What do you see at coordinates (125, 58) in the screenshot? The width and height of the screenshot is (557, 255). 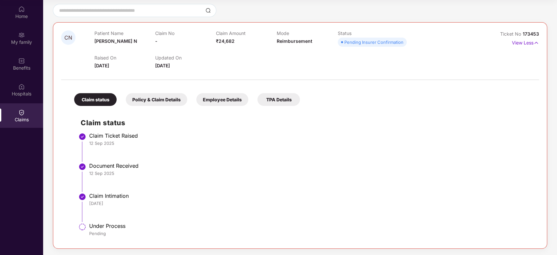 I see `p: Raised On` at bounding box center [125, 58].